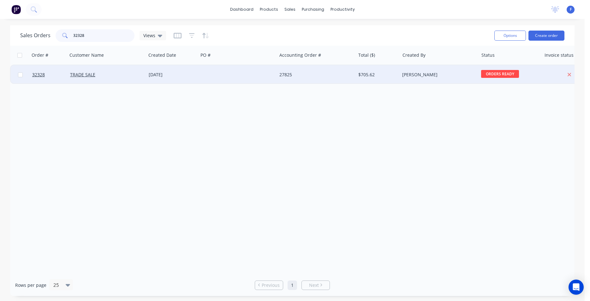 The height and width of the screenshot is (301, 590). Describe the element at coordinates (414, 55) in the screenshot. I see `div: Created By` at that location.